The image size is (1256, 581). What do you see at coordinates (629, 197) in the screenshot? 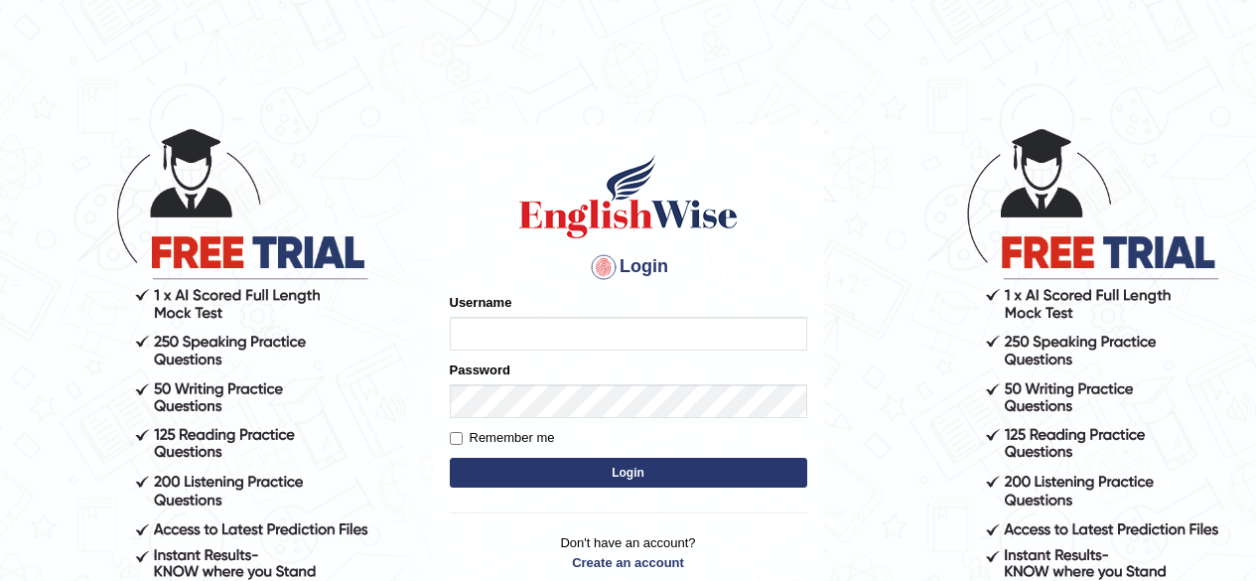
I see `img: Logo of English Wise sign in for intelligent practice with AI` at bounding box center [629, 197].